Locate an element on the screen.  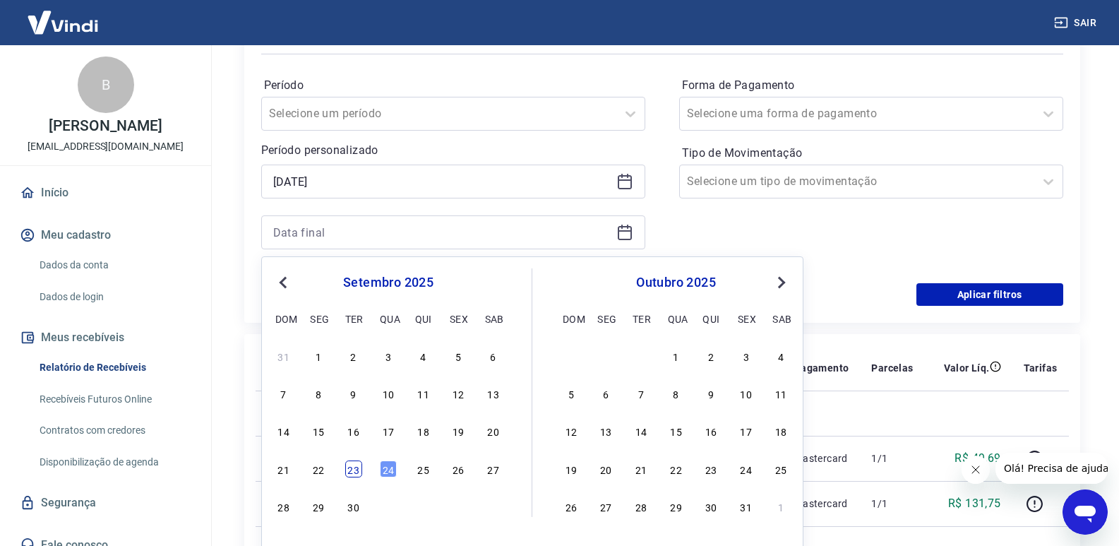
div: Choose quarta-feira, 8 de outubro de 2025 is located at coordinates (676, 393).